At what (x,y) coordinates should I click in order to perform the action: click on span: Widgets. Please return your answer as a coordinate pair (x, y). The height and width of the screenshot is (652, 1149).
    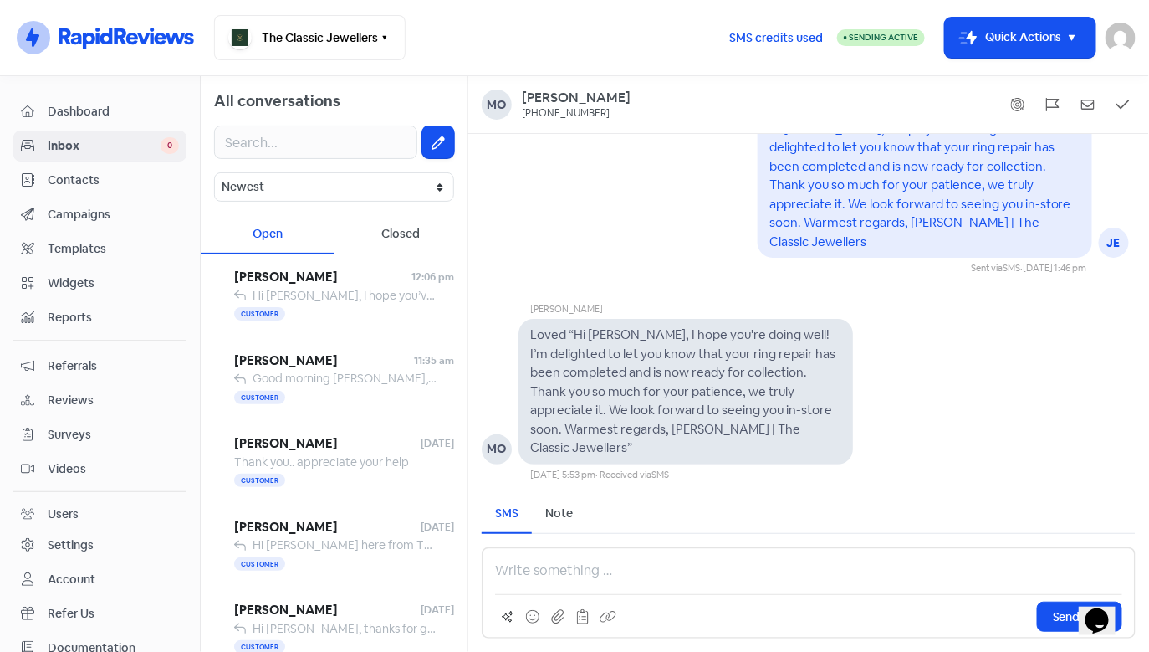
    Looking at the image, I should click on (113, 283).